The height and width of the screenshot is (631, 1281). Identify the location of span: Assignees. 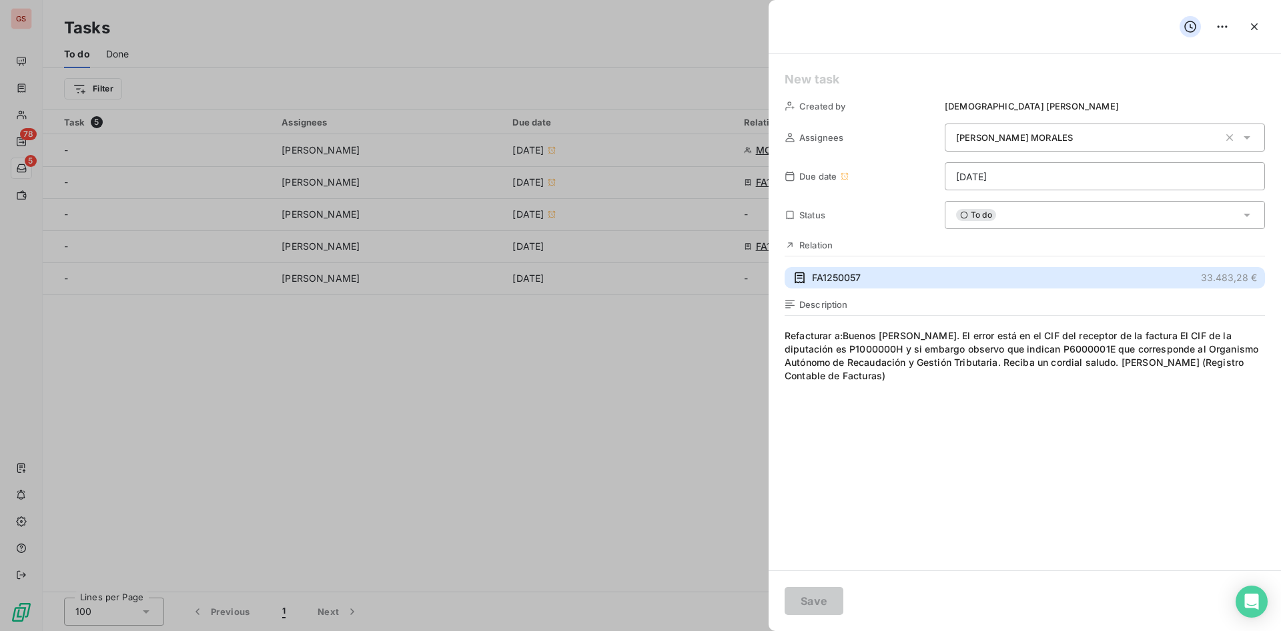
(822, 137).